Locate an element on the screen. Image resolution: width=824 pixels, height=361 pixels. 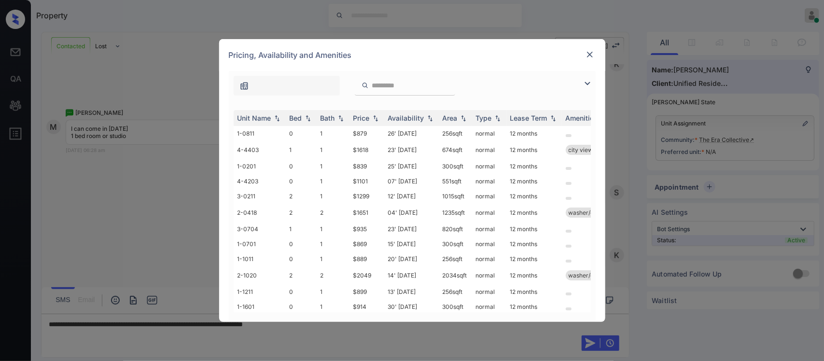
div: Availability is located at coordinates (406, 118).